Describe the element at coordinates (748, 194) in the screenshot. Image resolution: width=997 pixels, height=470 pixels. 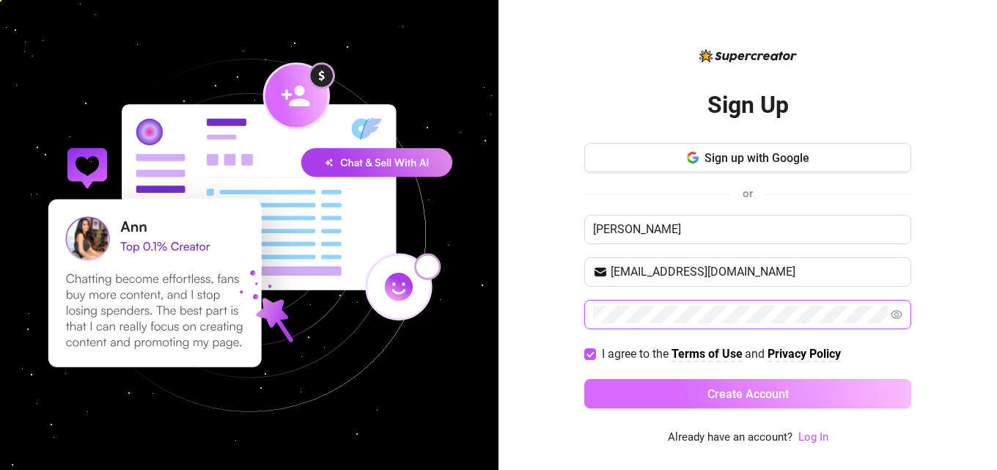
I see `span: or` at that location.